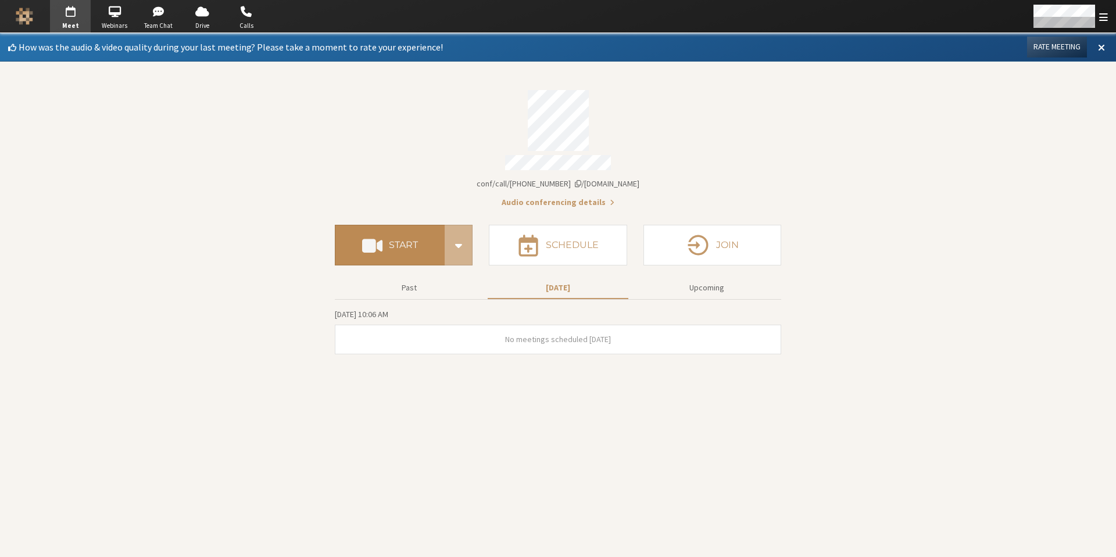  I want to click on span: How was the audio & video quality during your last meeting? Please take a moment to rate your exp..., so click(231, 47).